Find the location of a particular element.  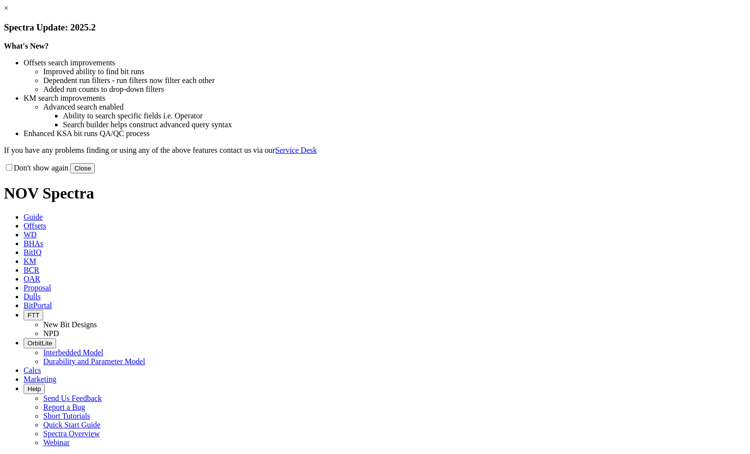

span: WD is located at coordinates (30, 234).